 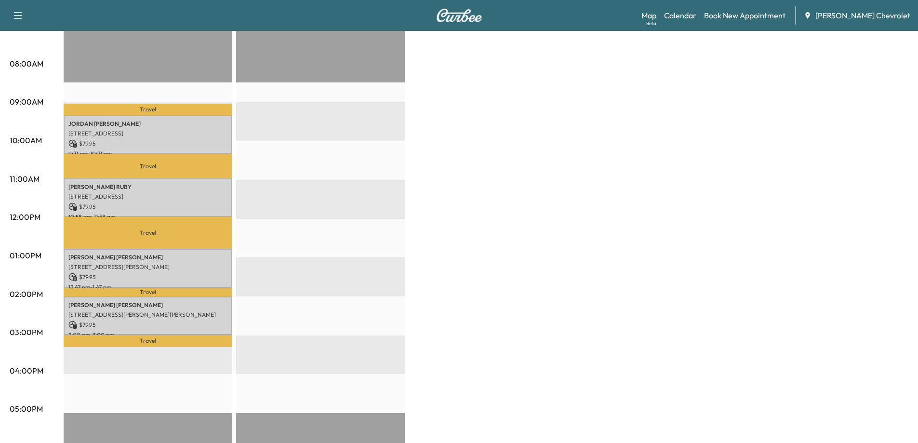 I want to click on p: 04:00PM, so click(x=27, y=371).